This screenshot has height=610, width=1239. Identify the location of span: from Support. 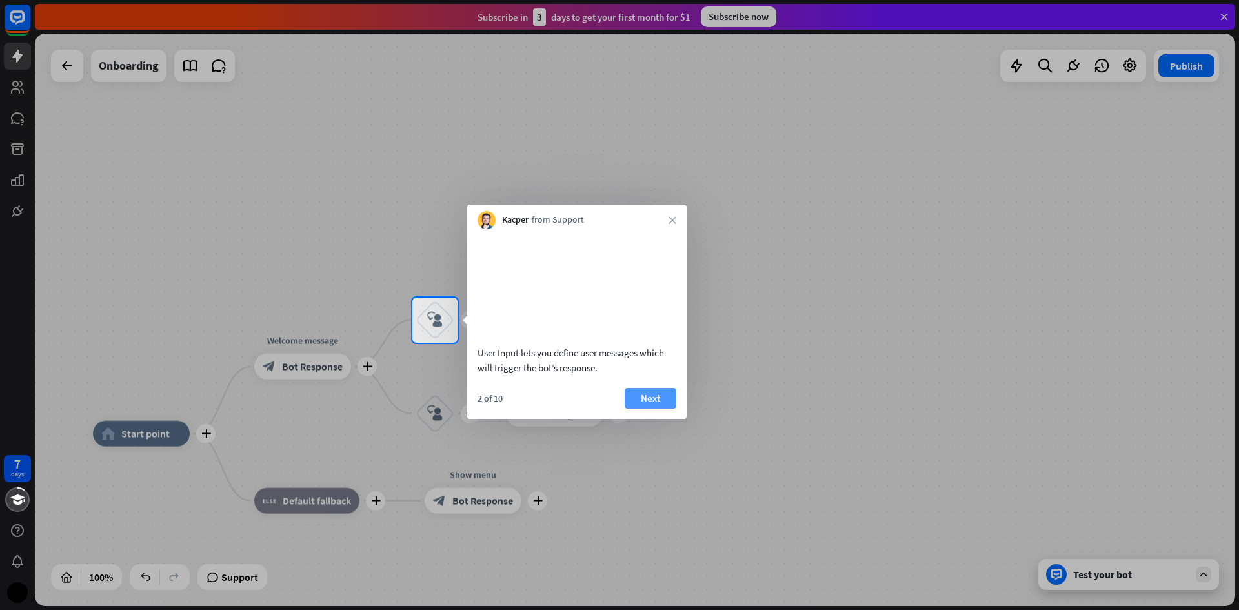
(558, 220).